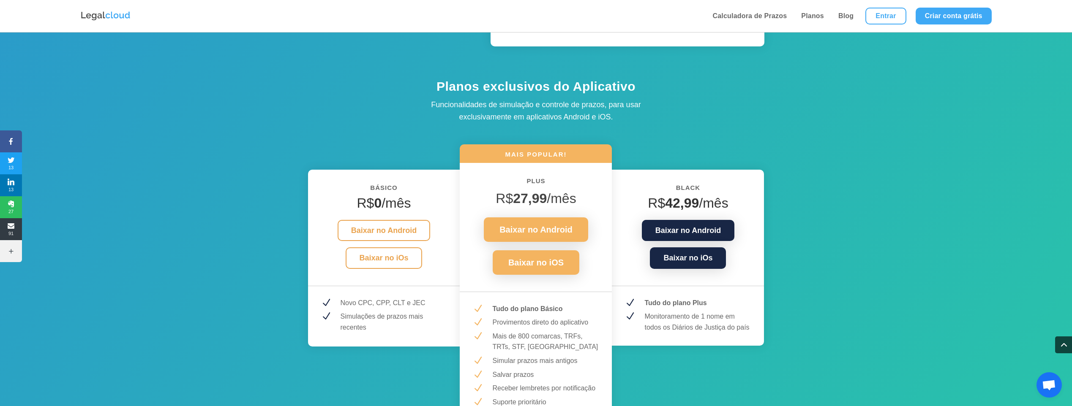 This screenshot has width=1072, height=406. What do you see at coordinates (394, 303) in the screenshot?
I see `p: Novo CPC, CPP, CLT e JEC` at bounding box center [394, 303].